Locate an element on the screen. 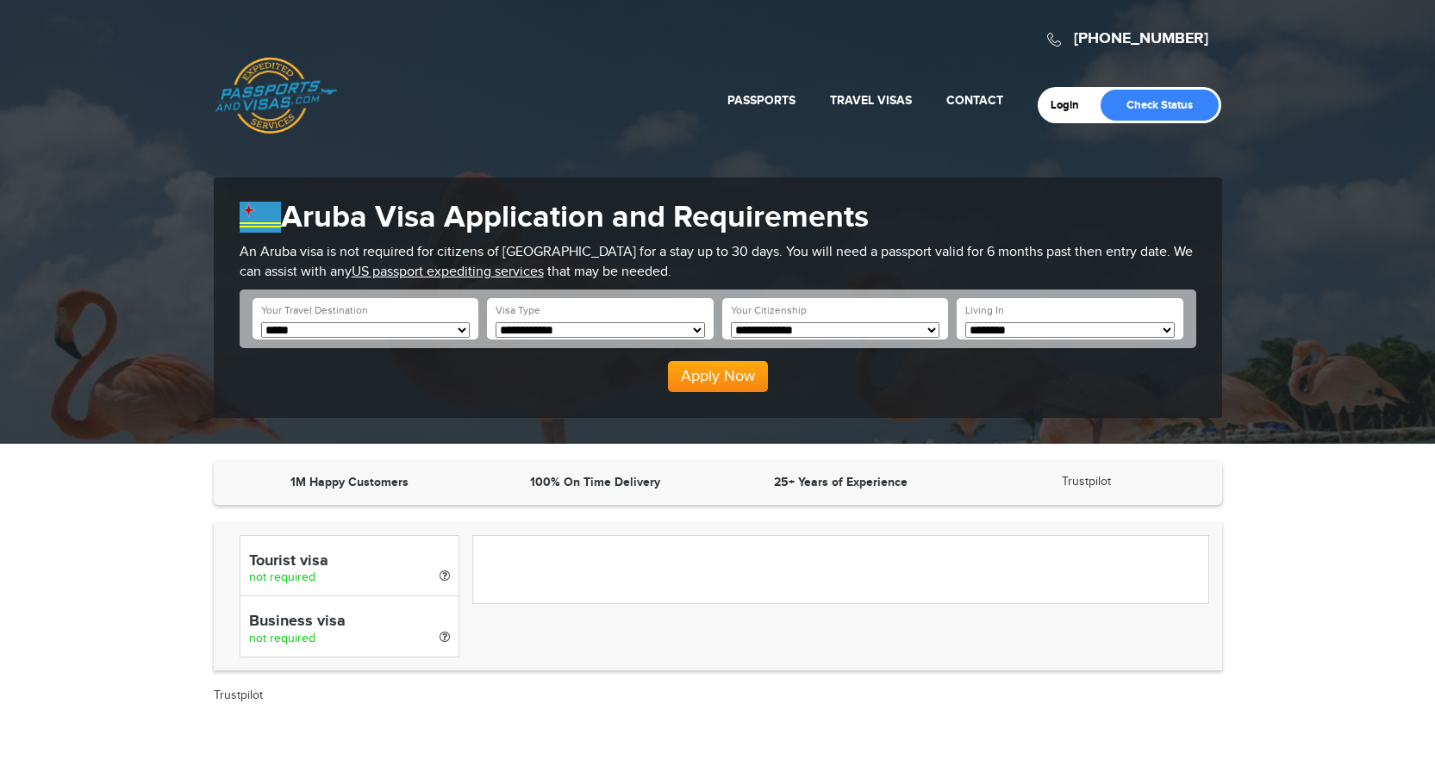 The image size is (1435, 766). h4: Business visa is located at coordinates (349, 622).